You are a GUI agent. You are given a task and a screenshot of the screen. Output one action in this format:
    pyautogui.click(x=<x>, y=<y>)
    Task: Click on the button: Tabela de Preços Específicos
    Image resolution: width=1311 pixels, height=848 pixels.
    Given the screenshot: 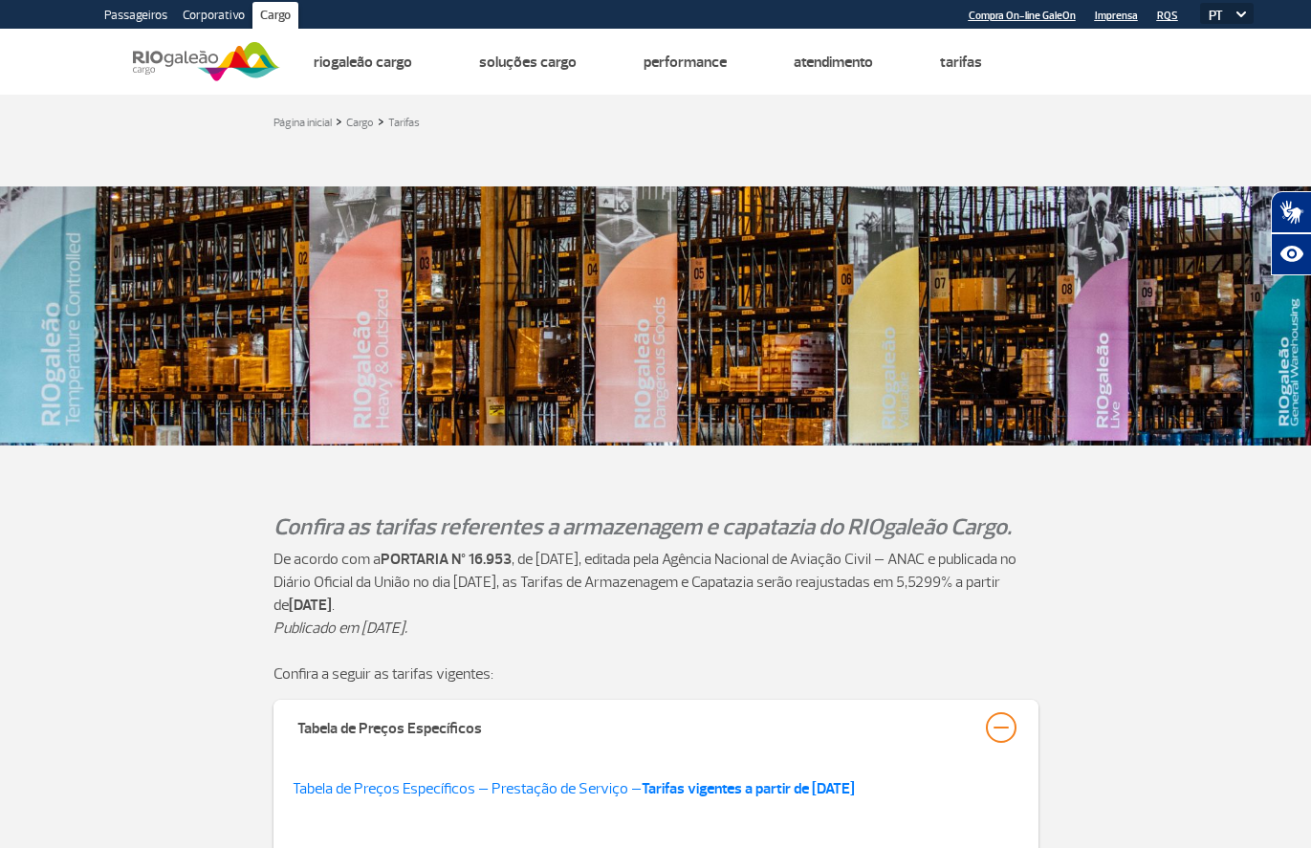 What is the action you would take?
    pyautogui.click(x=656, y=728)
    